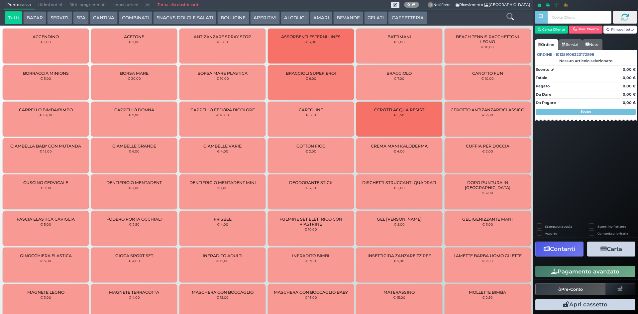 The width and height of the screenshot is (638, 314). Describe the element at coordinates (135, 18) in the screenshot. I see `button: COMBINATI` at that location.